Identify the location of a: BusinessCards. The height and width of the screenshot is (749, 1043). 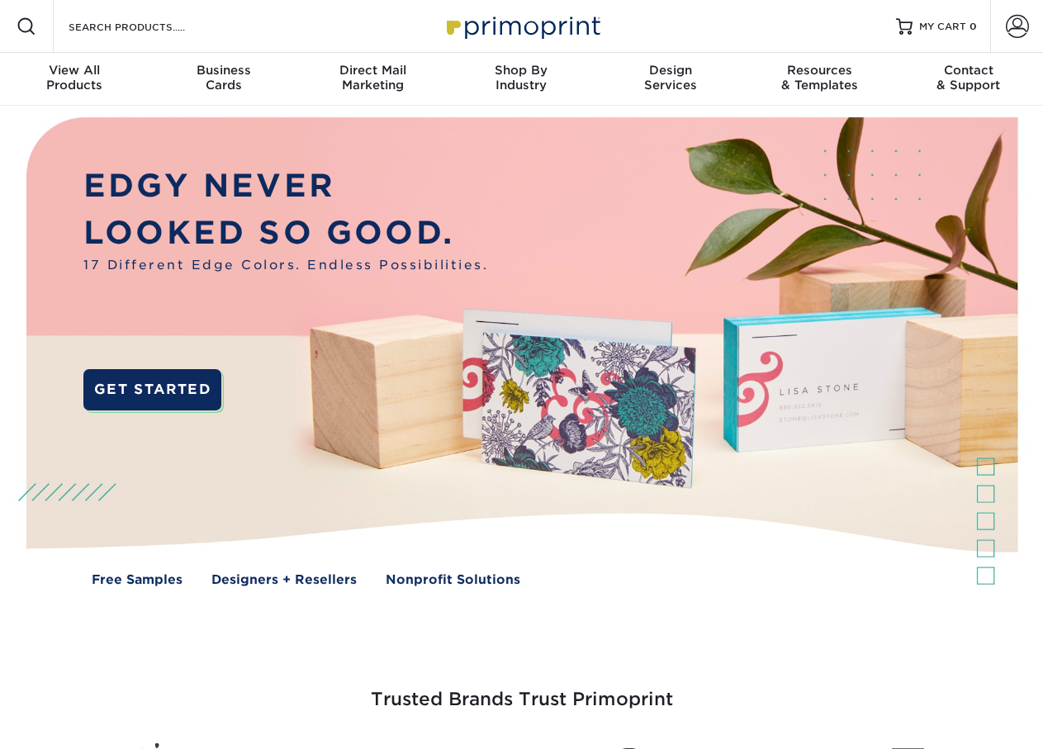
(223, 79).